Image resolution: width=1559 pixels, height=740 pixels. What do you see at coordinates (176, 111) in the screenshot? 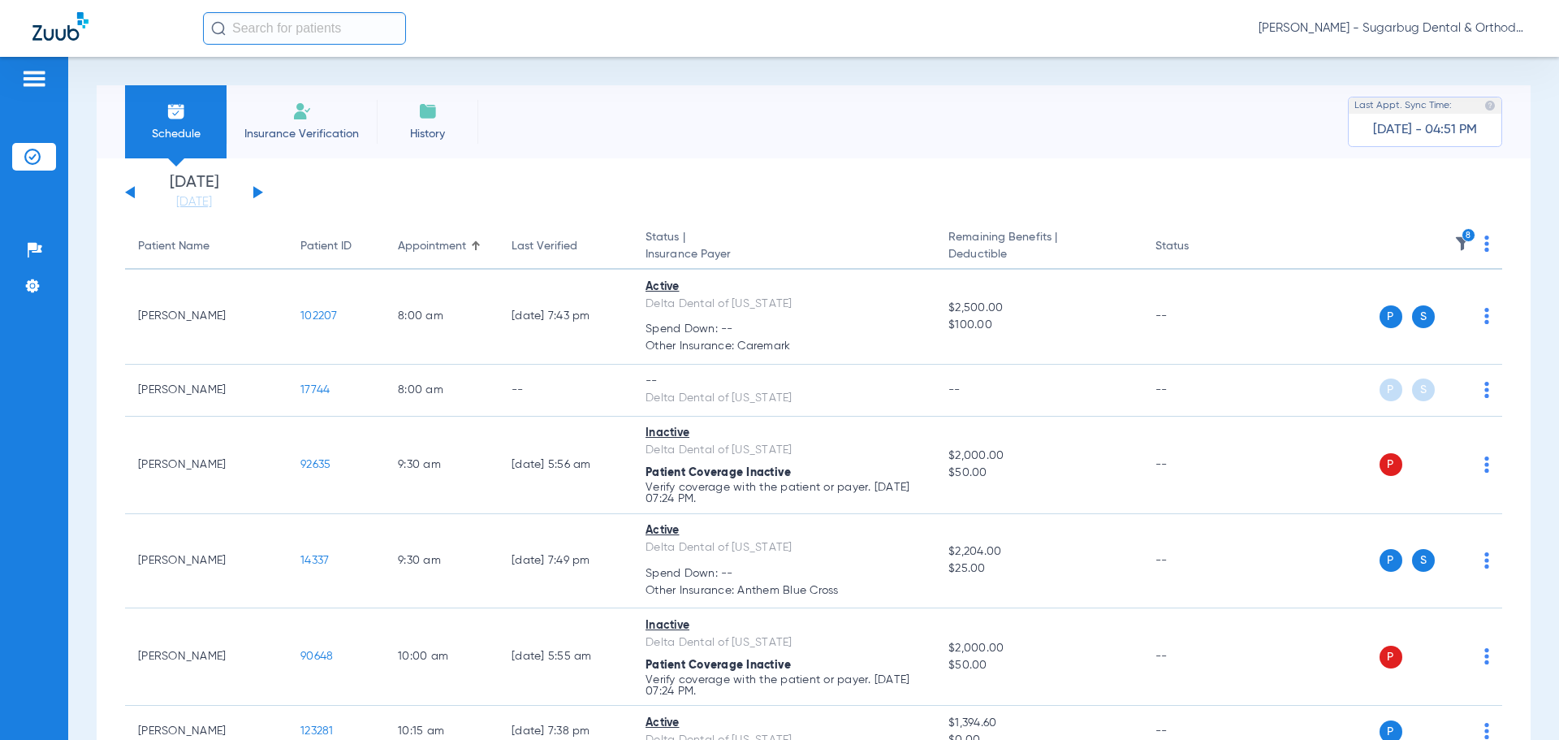
I see `img: Schedule` at bounding box center [176, 111].